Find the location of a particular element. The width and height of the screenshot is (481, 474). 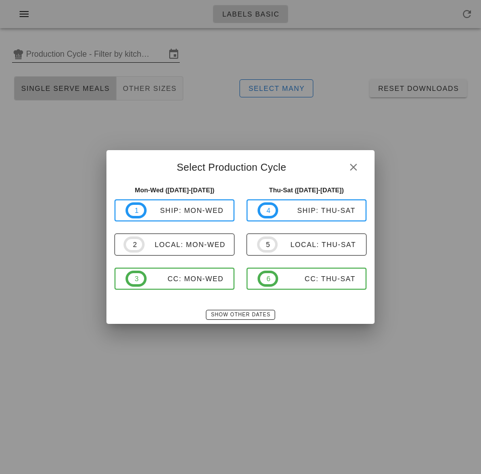

div: CC: Mon-Wed is located at coordinates (185, 279).